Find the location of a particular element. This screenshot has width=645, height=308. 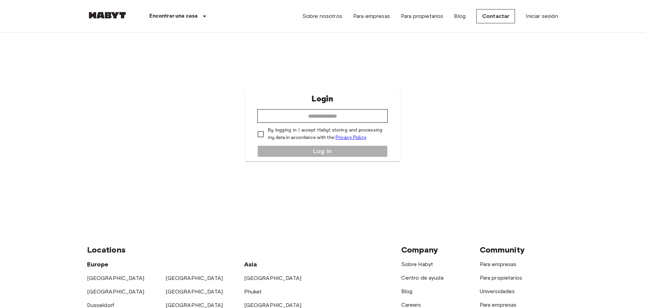

span: Community is located at coordinates (502, 250).